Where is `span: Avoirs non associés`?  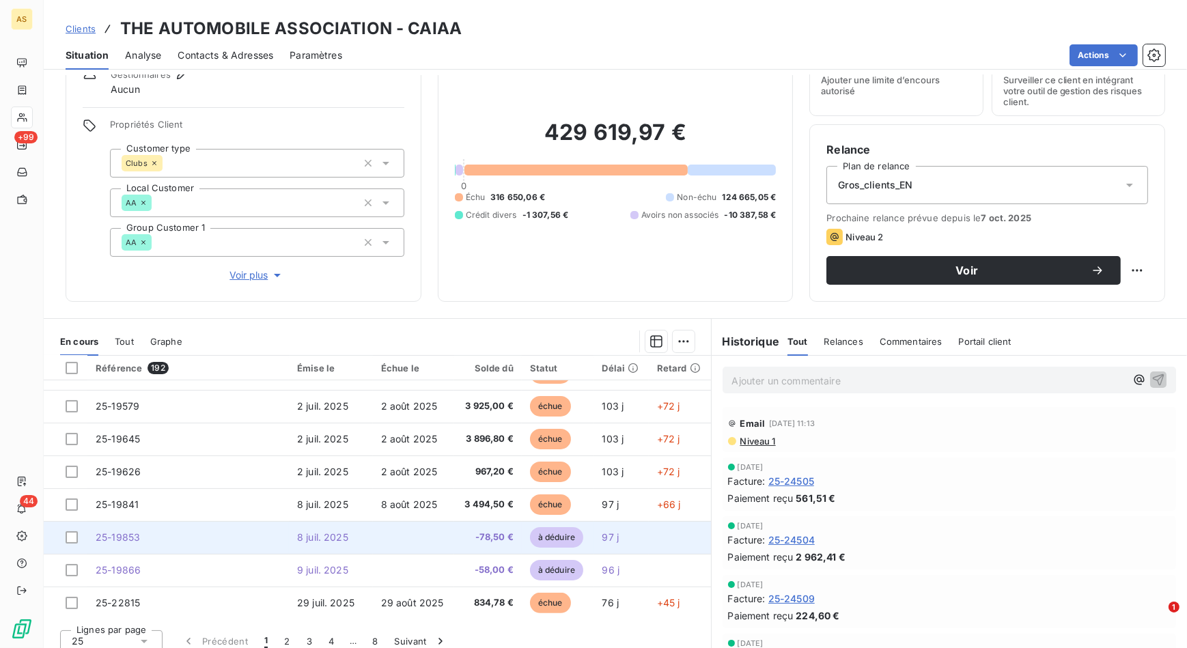 span: Avoirs non associés is located at coordinates (680, 215).